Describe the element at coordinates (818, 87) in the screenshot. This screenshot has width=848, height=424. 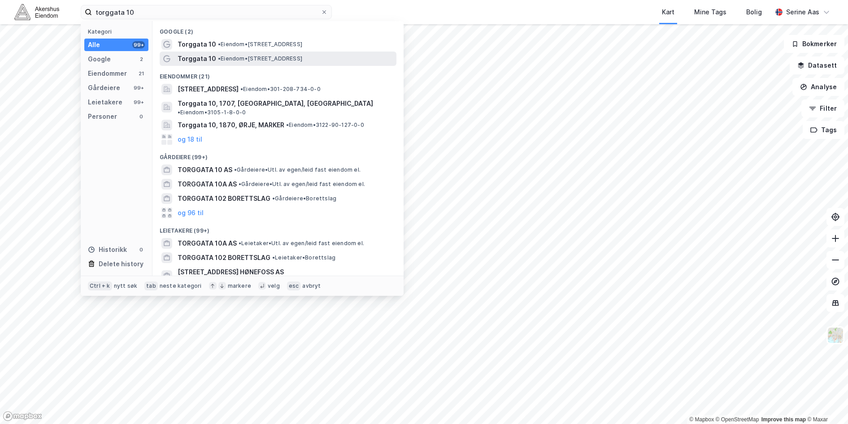
I see `button: Analyse` at that location.